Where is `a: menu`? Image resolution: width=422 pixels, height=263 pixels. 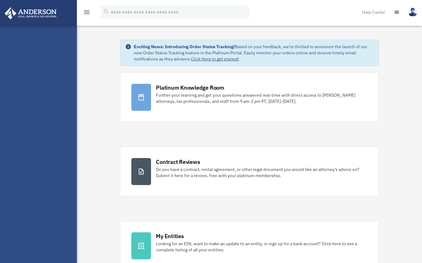 a: menu is located at coordinates (87, 13).